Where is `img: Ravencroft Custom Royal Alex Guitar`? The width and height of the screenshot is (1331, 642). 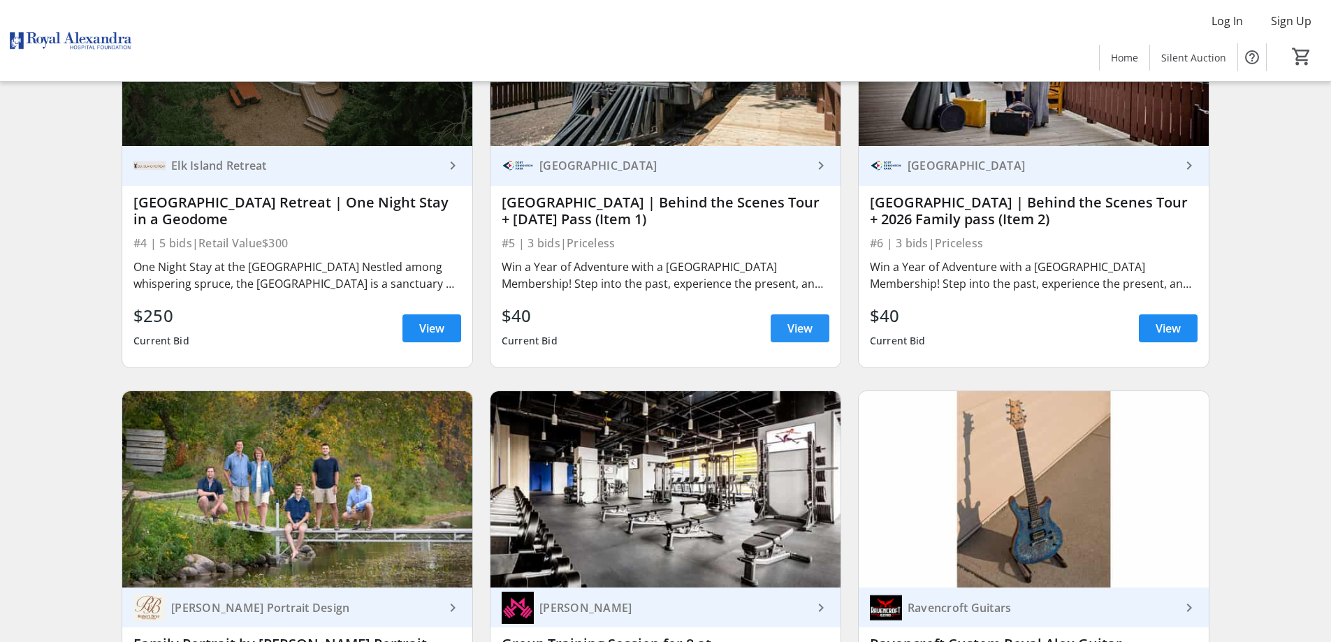
img: Ravencroft Custom Royal Alex Guitar is located at coordinates (1033, 490).